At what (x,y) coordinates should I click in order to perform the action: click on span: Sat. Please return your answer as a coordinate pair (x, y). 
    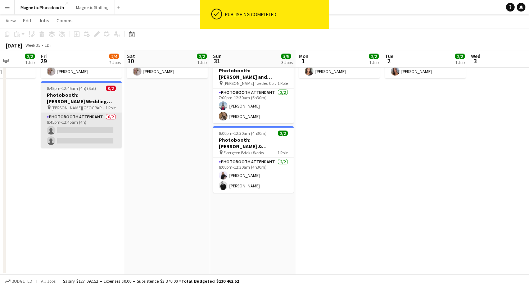
    Looking at the image, I should click on (131, 56).